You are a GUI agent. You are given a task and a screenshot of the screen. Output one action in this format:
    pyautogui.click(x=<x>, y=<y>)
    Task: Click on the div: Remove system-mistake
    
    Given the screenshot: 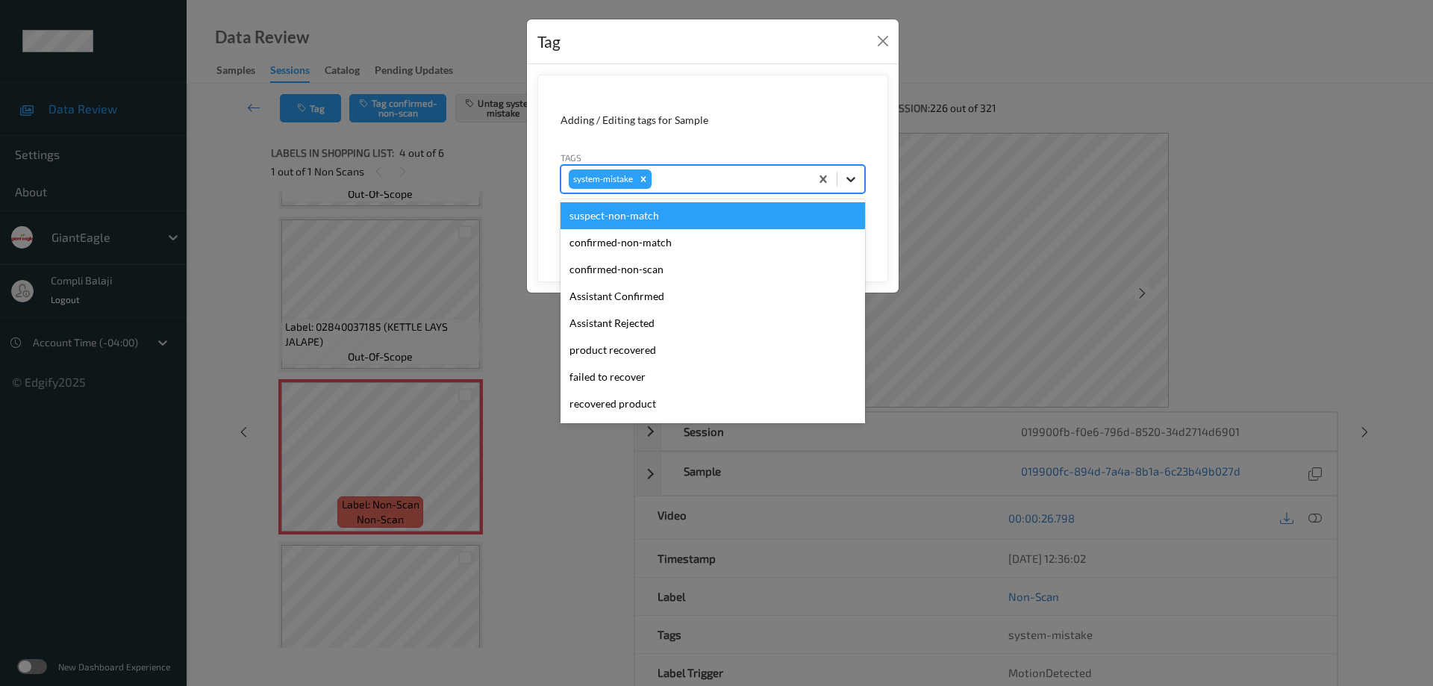 What is the action you would take?
    pyautogui.click(x=643, y=179)
    